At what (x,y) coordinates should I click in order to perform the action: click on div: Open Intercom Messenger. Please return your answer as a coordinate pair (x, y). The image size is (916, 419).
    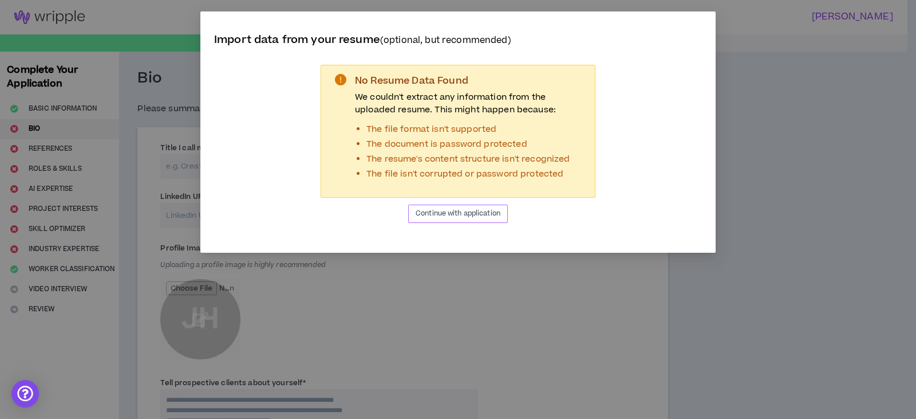
    Looking at the image, I should click on (25, 393).